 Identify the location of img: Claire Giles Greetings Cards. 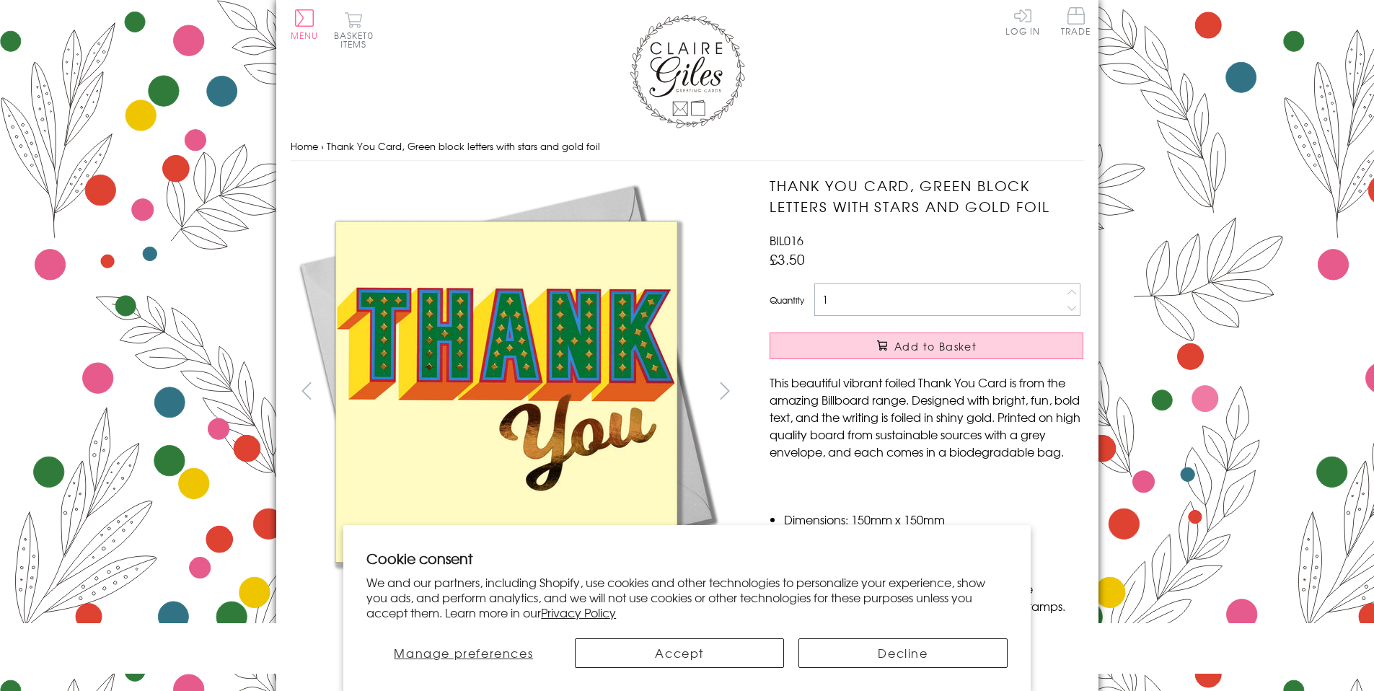
(687, 71).